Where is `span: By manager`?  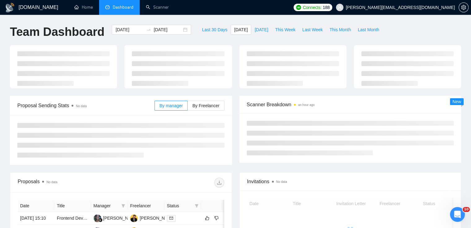 span: By manager is located at coordinates (171, 106).